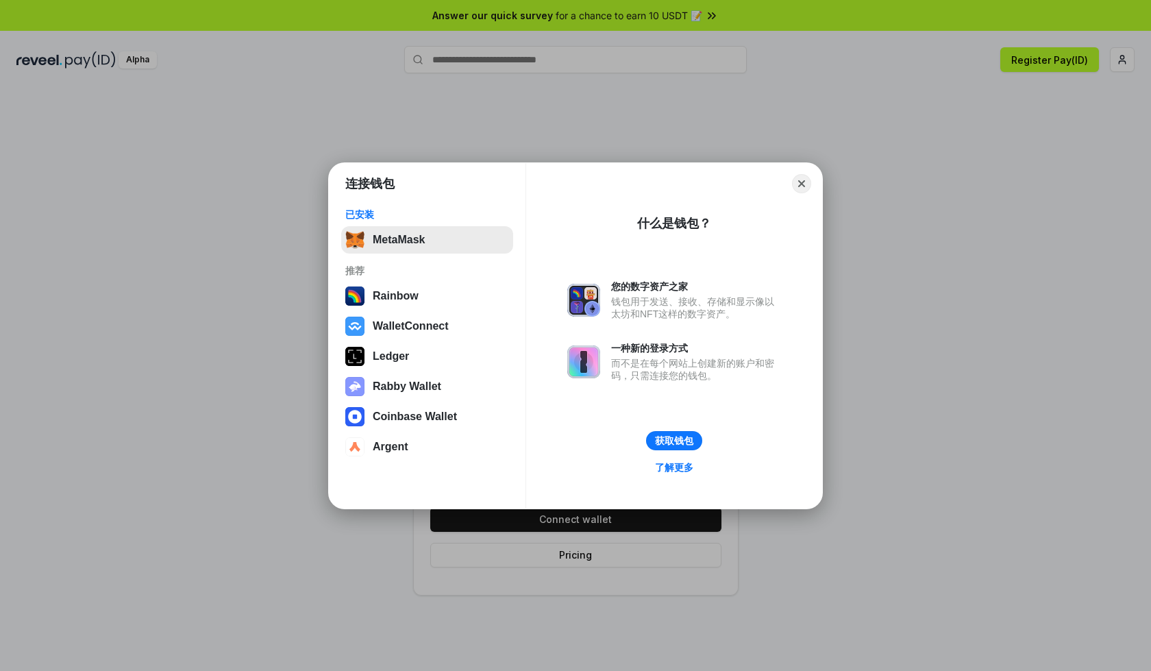 The width and height of the screenshot is (1151, 671). Describe the element at coordinates (399, 240) in the screenshot. I see `div: MetaMask` at that location.